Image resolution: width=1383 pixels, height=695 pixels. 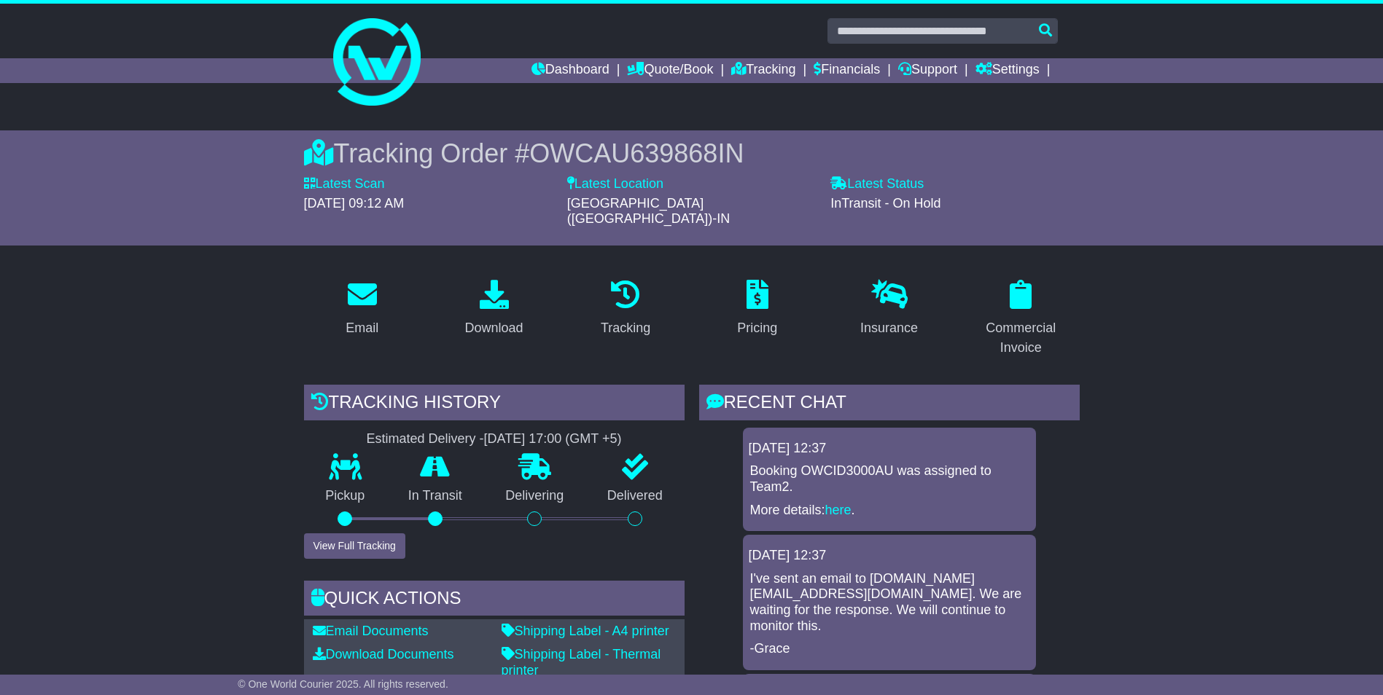 I want to click on div: Commercial Invoice, so click(x=1021, y=338).